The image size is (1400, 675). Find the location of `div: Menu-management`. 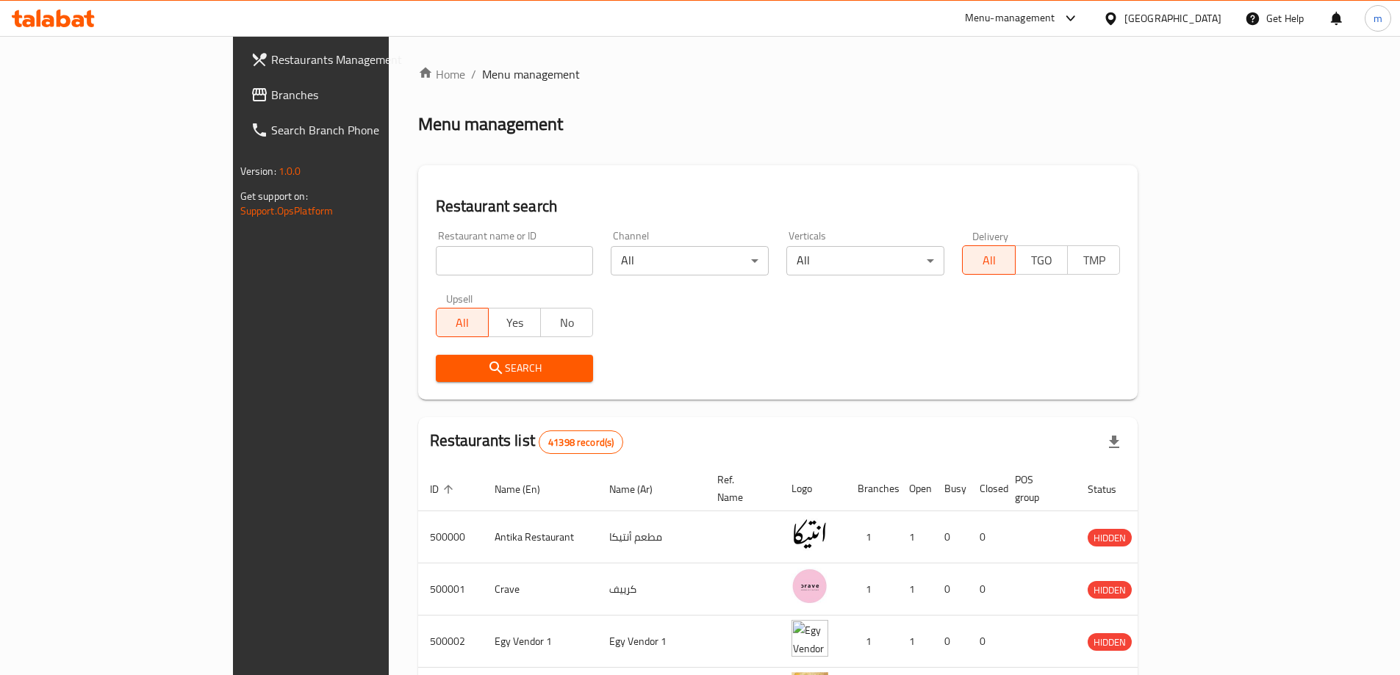

div: Menu-management is located at coordinates (1010, 18).